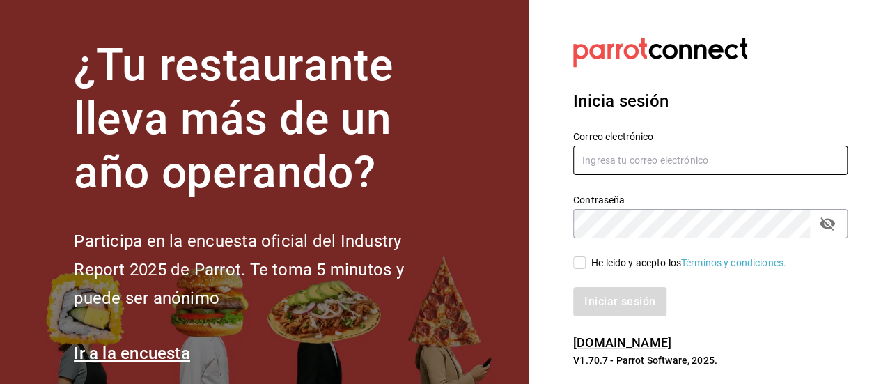 The image size is (881, 384). Describe the element at coordinates (710, 360) in the screenshot. I see `p: V1.70.7 - Parrot Software, 2025.` at that location.